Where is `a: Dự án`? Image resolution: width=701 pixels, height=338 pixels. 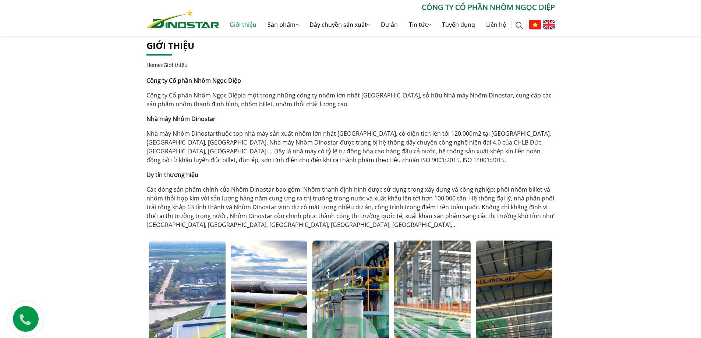 a: Dự án is located at coordinates (389, 25).